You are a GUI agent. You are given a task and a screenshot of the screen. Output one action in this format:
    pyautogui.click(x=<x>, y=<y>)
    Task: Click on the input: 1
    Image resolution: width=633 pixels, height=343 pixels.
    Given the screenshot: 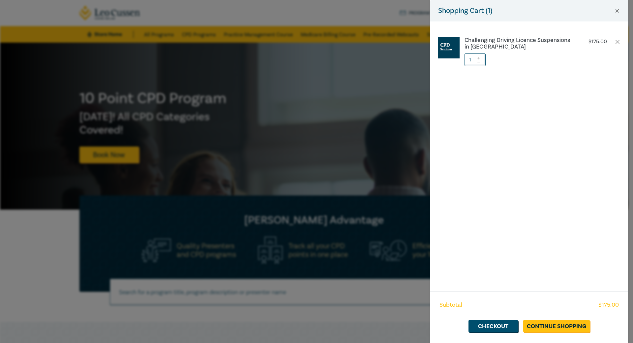 What is the action you would take?
    pyautogui.click(x=475, y=60)
    